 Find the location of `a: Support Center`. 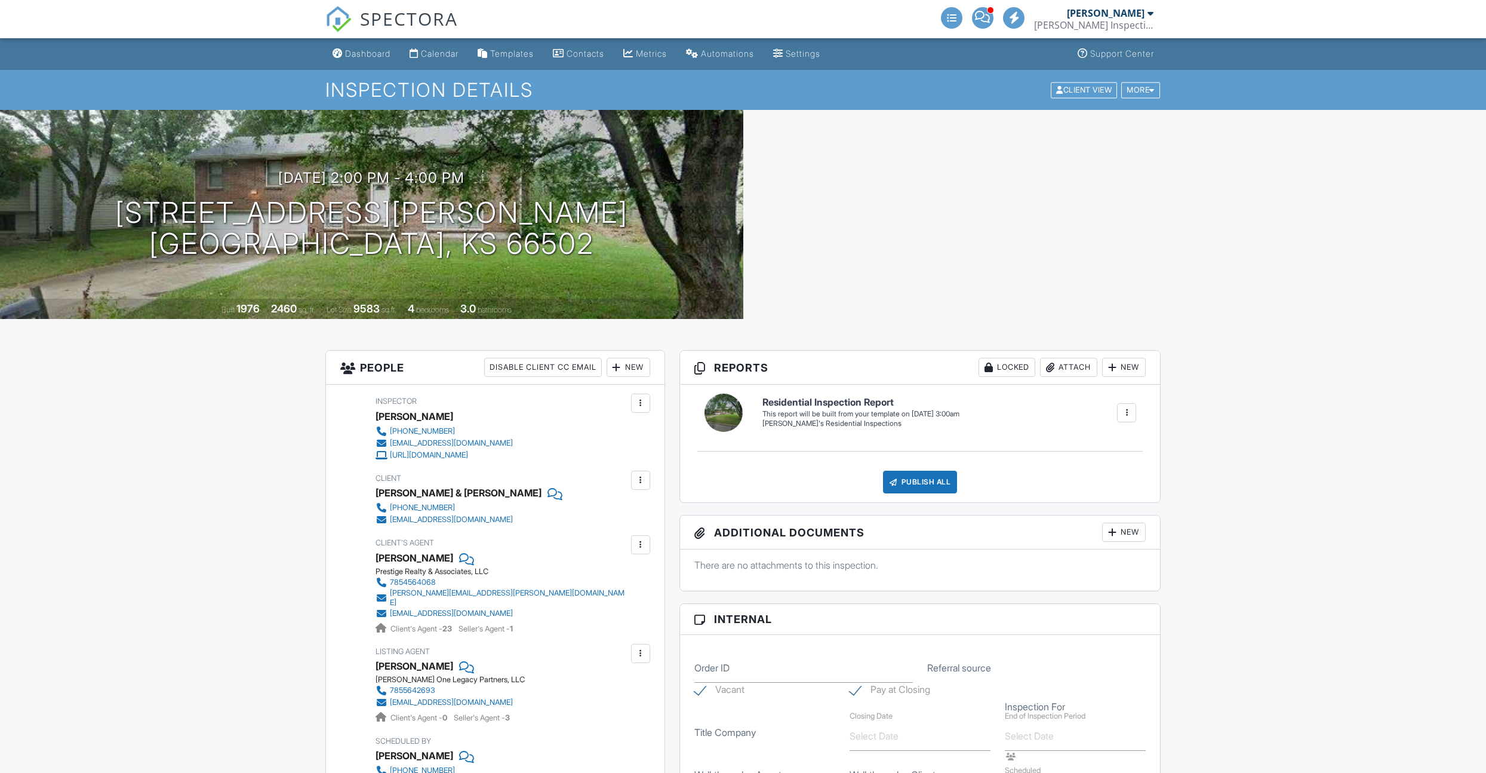

a: Support Center is located at coordinates (1116, 54).